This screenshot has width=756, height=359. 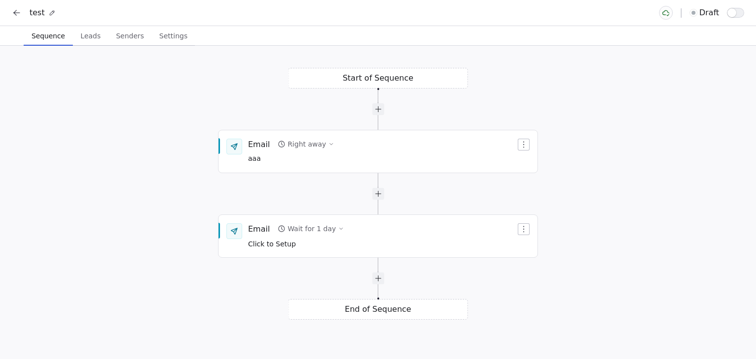 I want to click on span: test, so click(x=37, y=13).